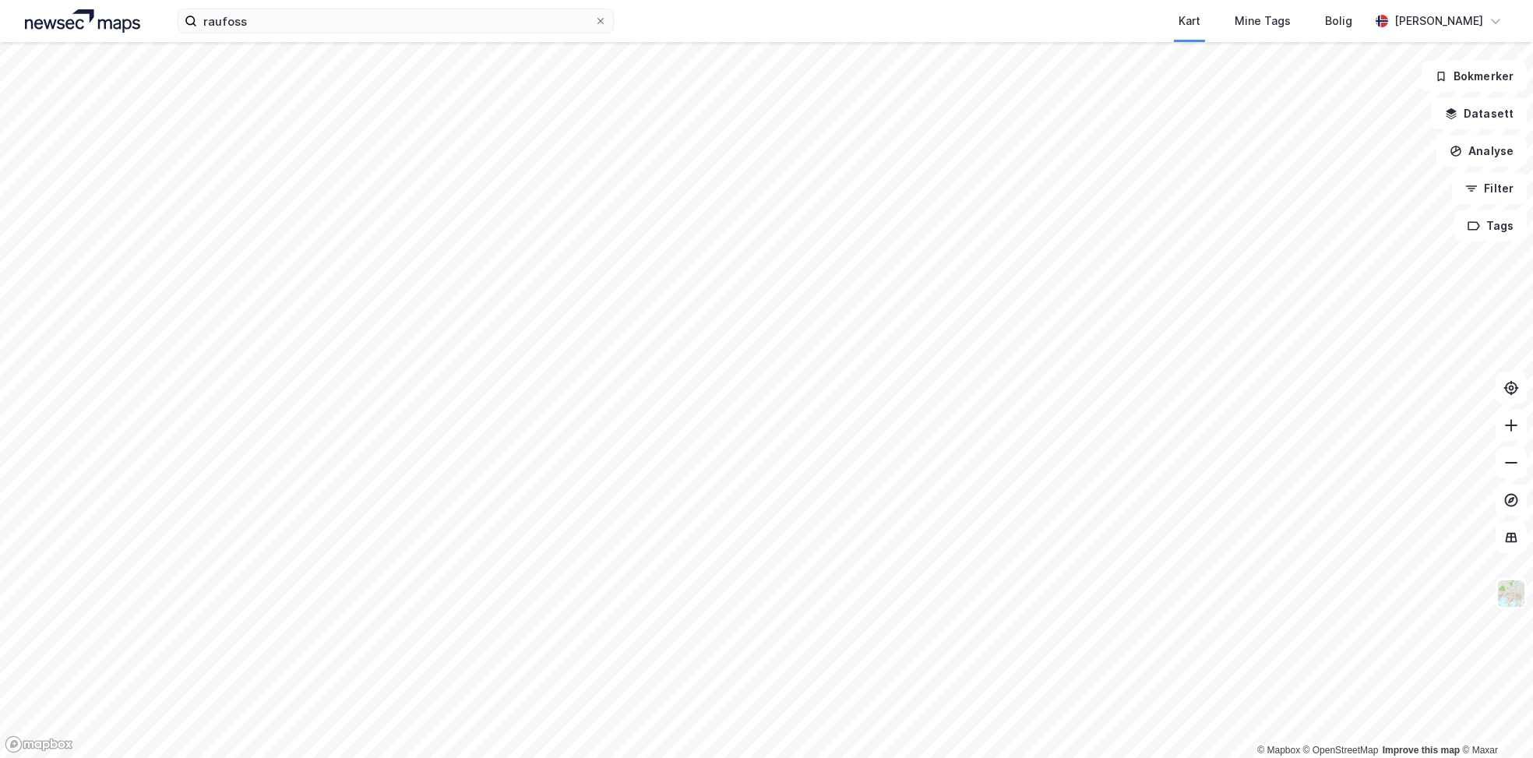  I want to click on a: Mapbox homepage, so click(39, 744).